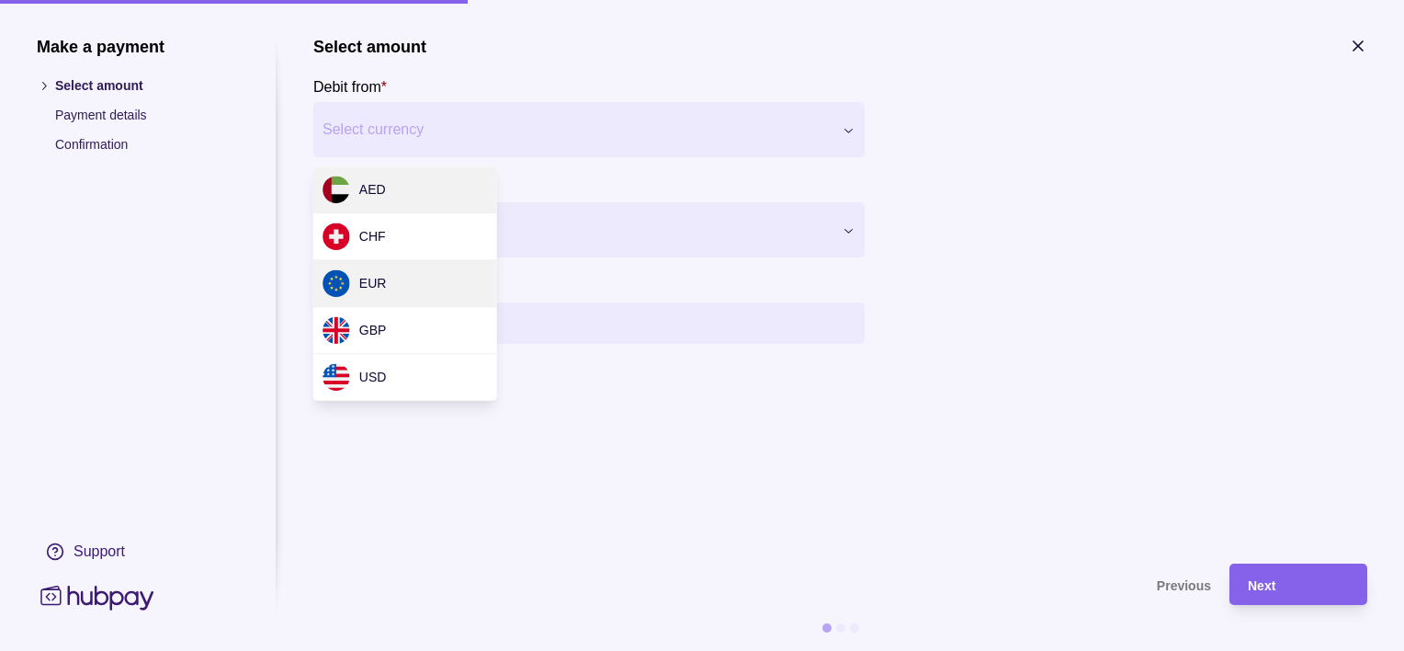 The width and height of the screenshot is (1404, 651). What do you see at coordinates (373, 330) in the screenshot?
I see `span: GBP` at bounding box center [373, 330].